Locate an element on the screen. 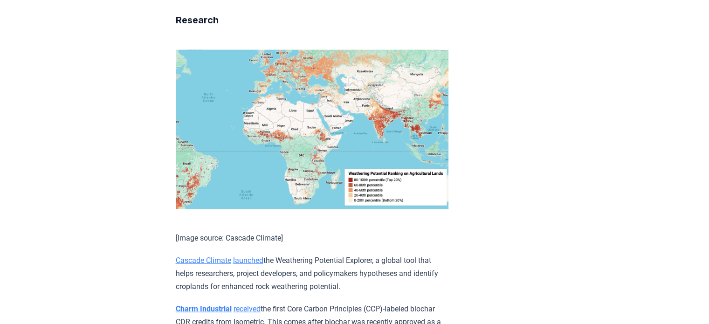 This screenshot has height=324, width=709. a: launched is located at coordinates (248, 260).